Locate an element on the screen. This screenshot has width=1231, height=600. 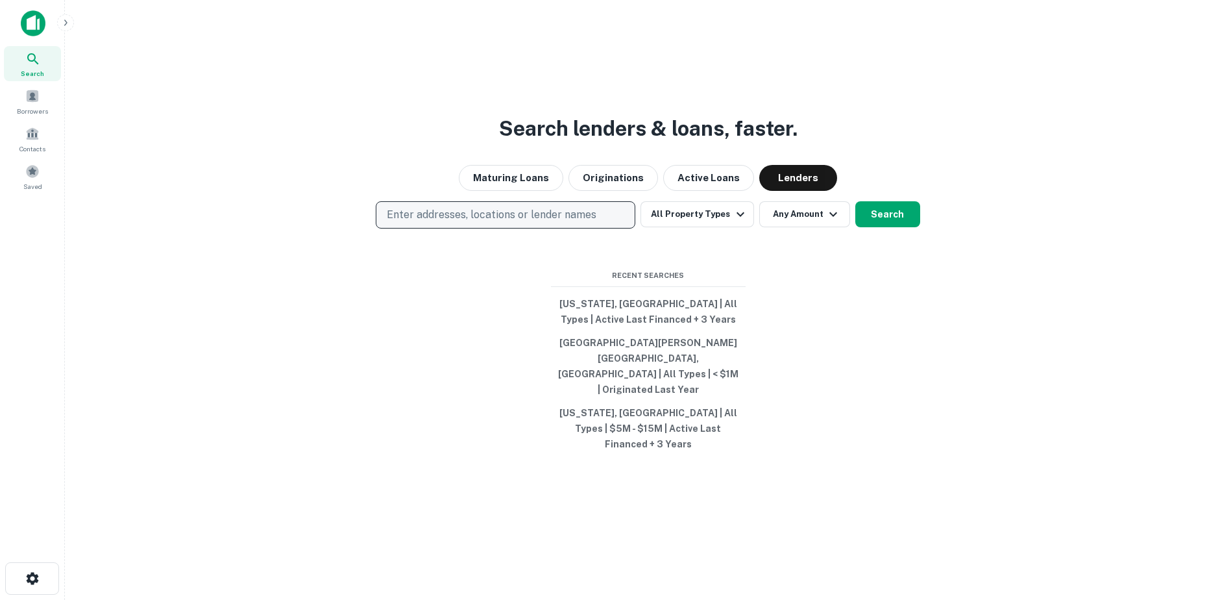
span: Borrowers is located at coordinates (32, 111).